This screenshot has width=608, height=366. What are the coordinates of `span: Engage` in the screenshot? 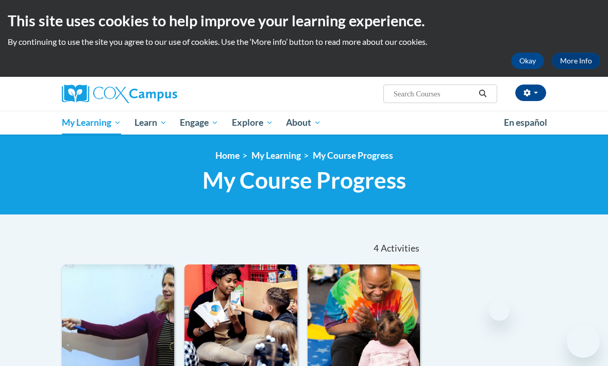 It's located at (199, 123).